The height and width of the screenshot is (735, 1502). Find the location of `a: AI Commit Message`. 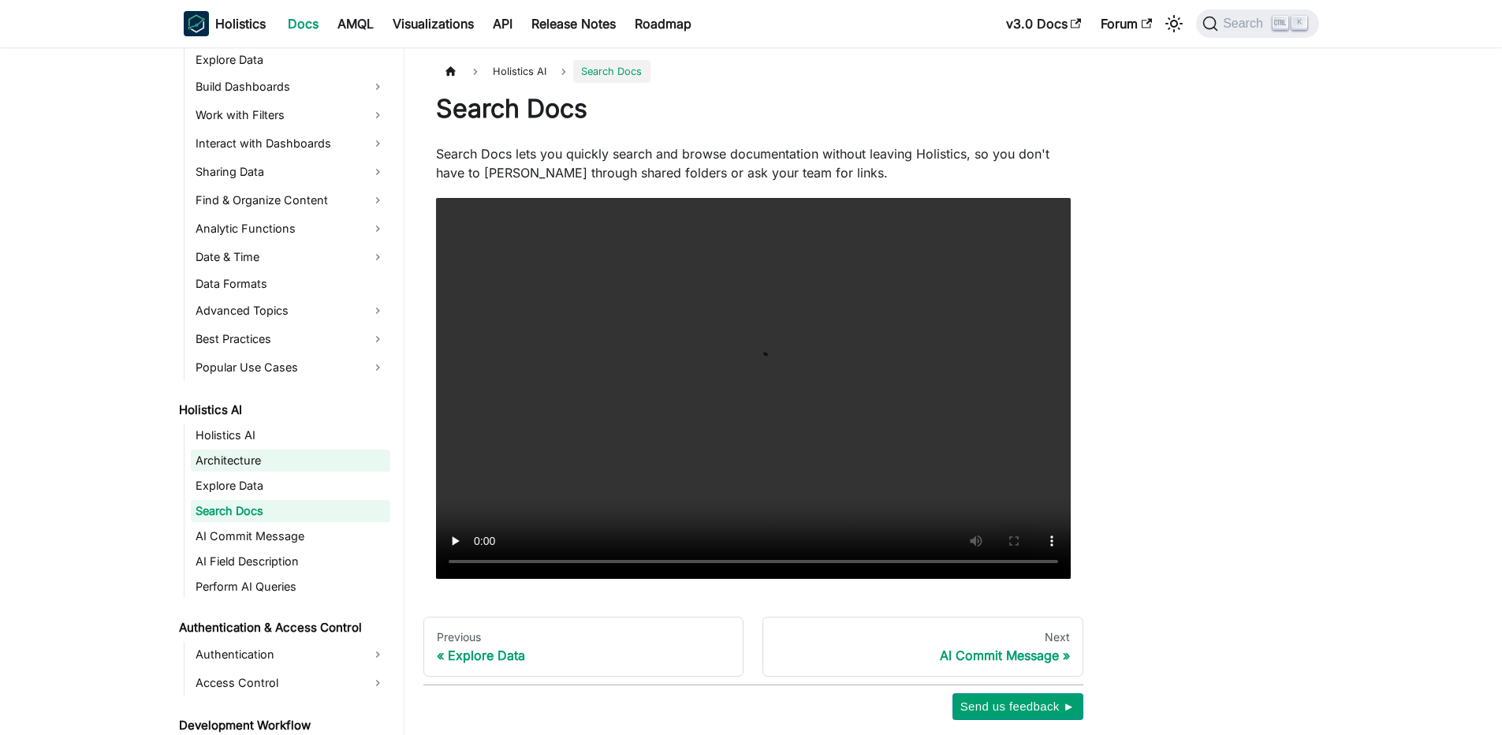

a: AI Commit Message is located at coordinates (290, 536).